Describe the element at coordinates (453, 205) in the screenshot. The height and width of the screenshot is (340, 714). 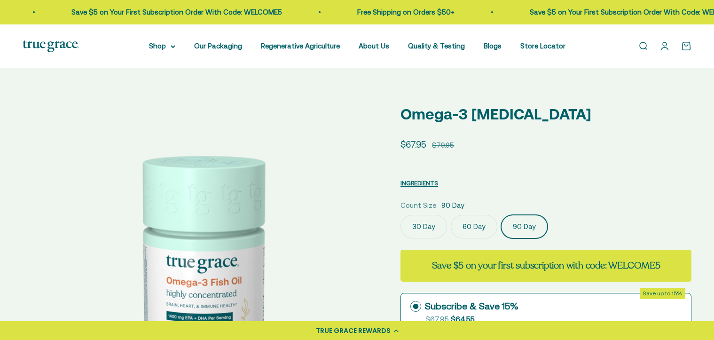
I see `span: 90 Day` at that location.